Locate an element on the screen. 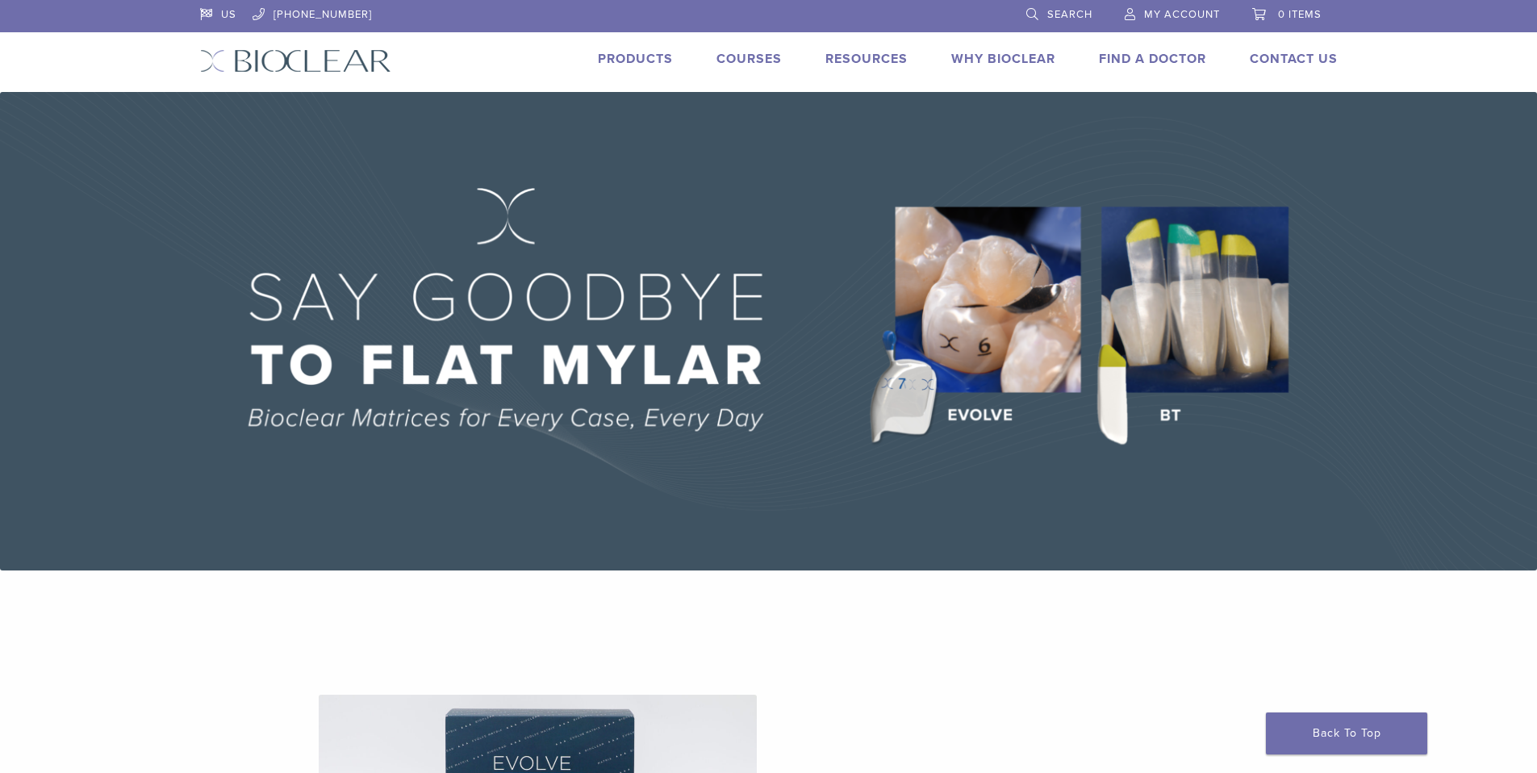  a: Resources is located at coordinates (867, 59).